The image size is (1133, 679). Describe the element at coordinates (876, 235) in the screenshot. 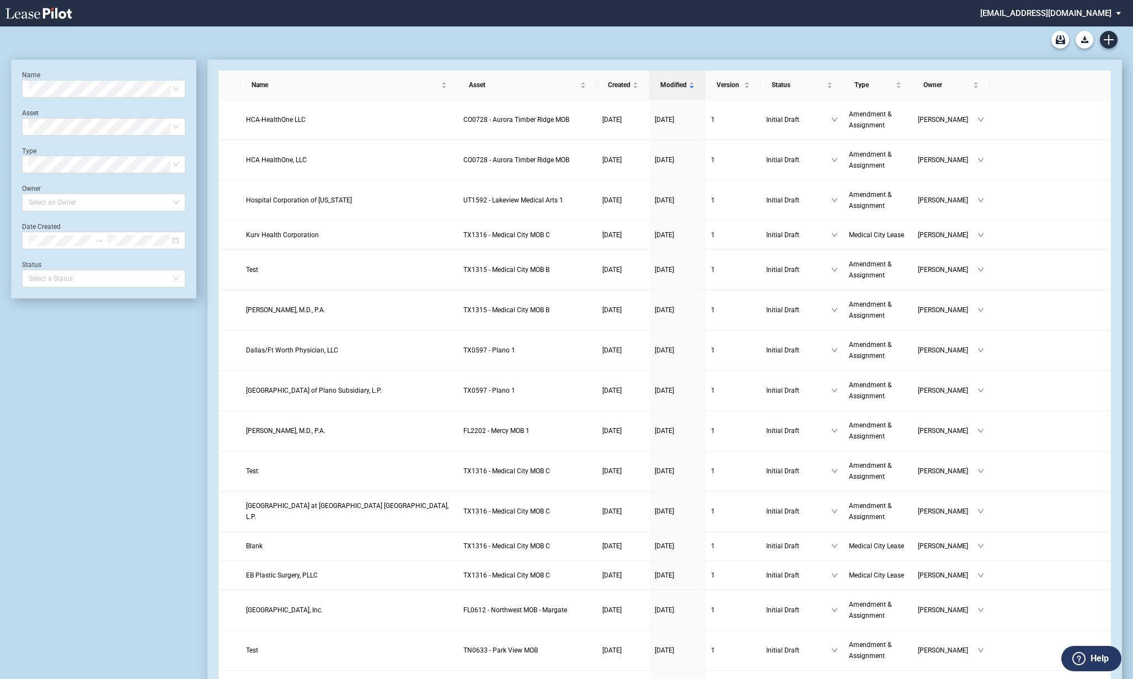

I see `span: Medical City Lease` at that location.